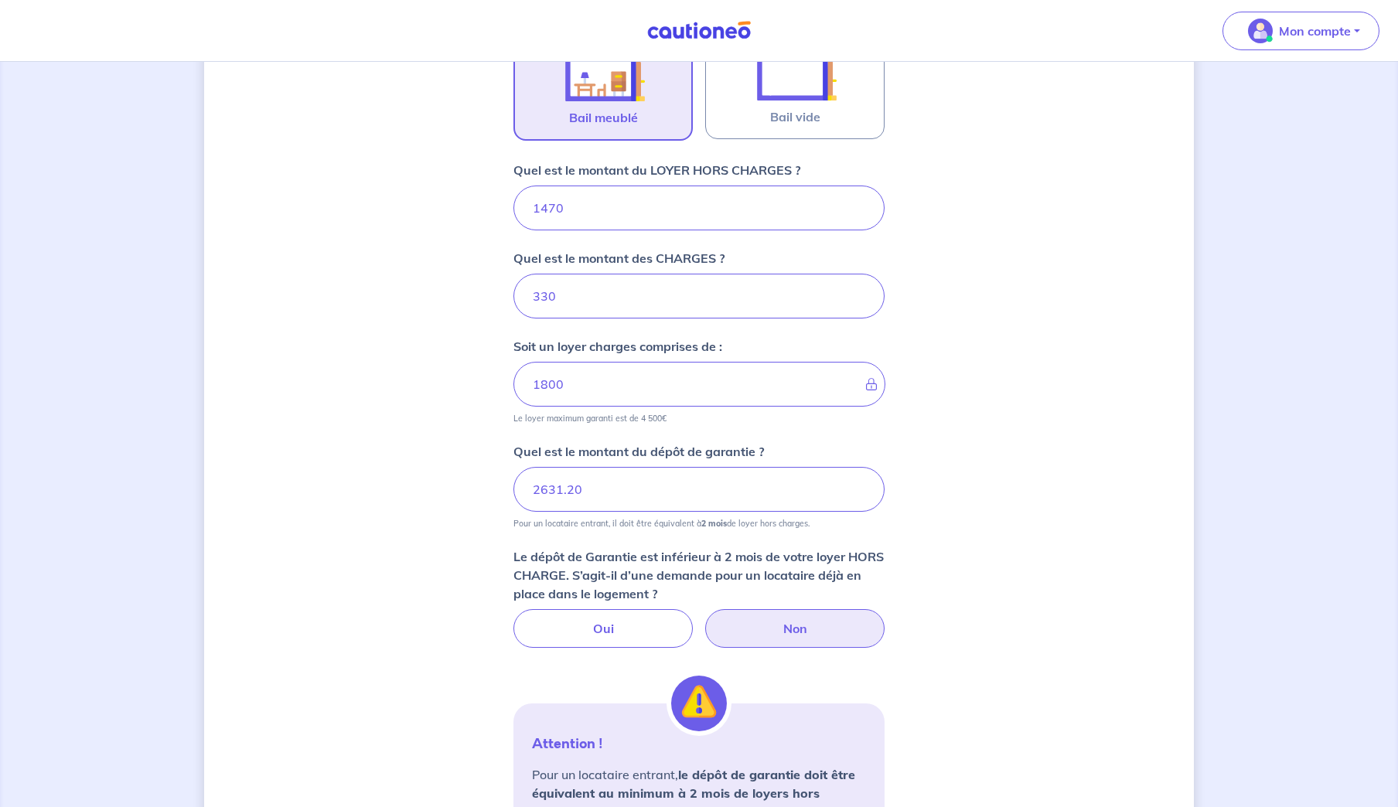 The image size is (1398, 807). Describe the element at coordinates (699, 704) in the screenshot. I see `img: illu_alert.svg` at that location.